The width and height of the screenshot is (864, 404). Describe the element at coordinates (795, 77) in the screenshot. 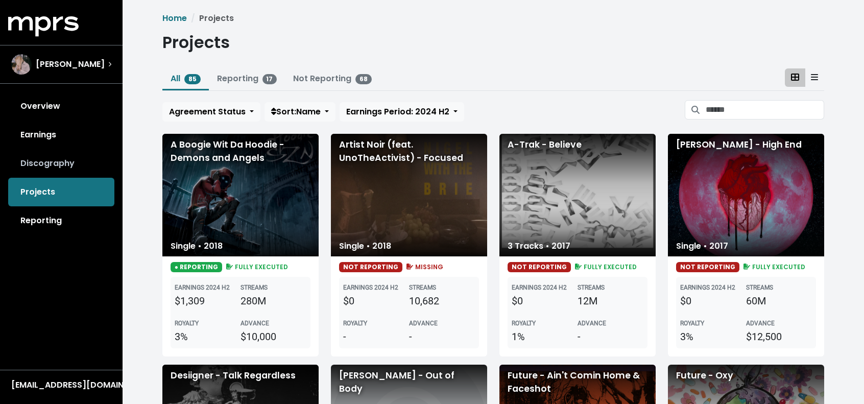

I see `svg: Card View` at that location.